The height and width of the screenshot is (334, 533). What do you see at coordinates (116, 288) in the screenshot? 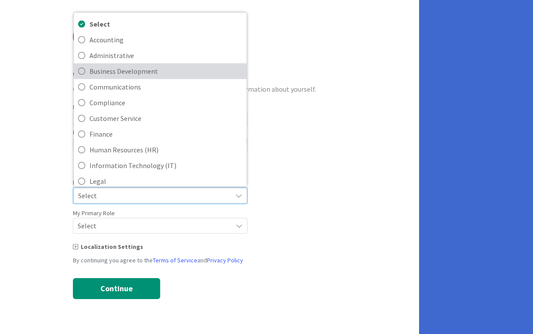
I see `button: Continue` at bounding box center [116, 288].